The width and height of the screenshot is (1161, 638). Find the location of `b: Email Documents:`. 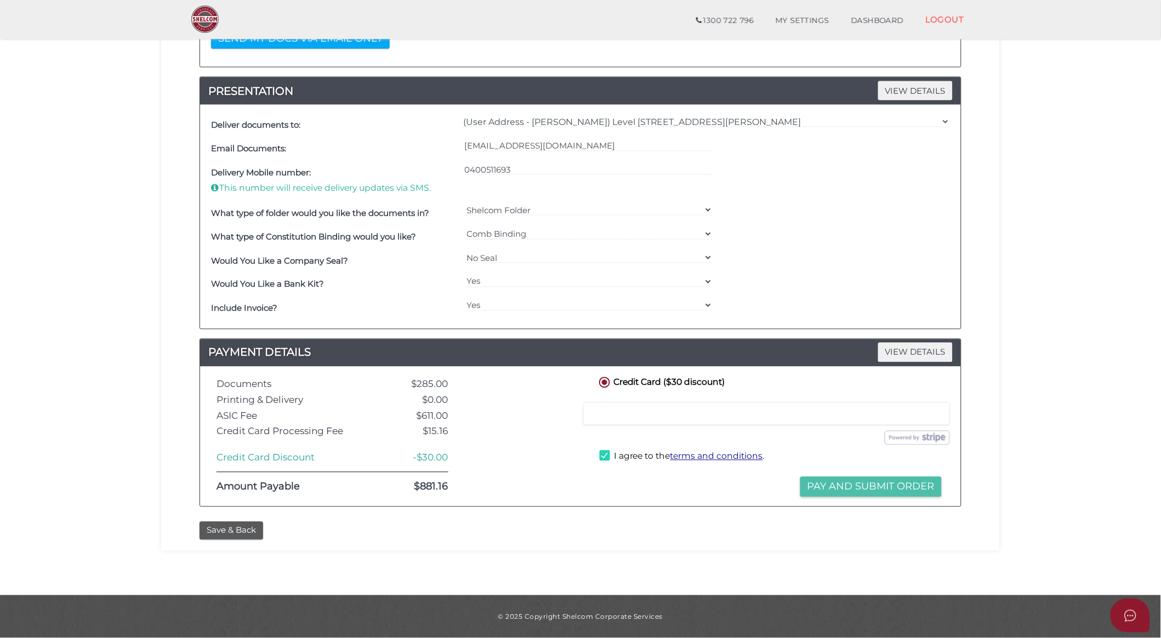

b: Email Documents: is located at coordinates (248, 148).